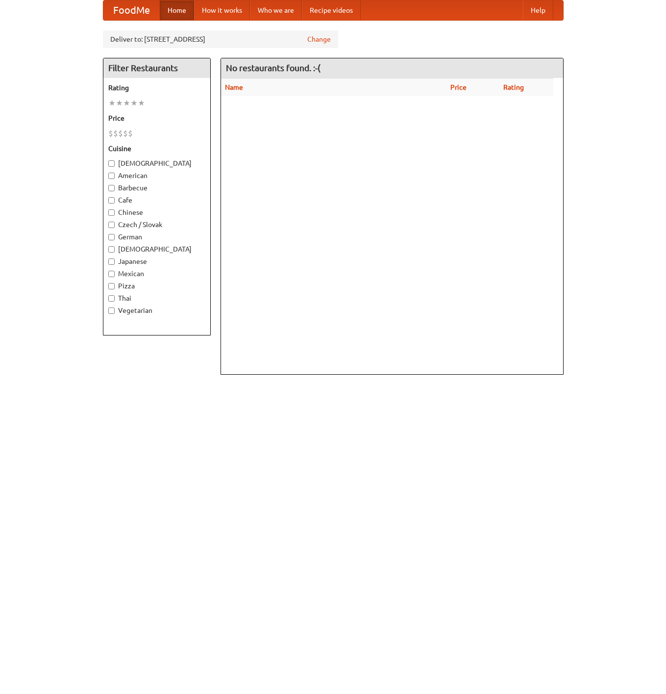  I want to click on label: Cafe, so click(157, 200).